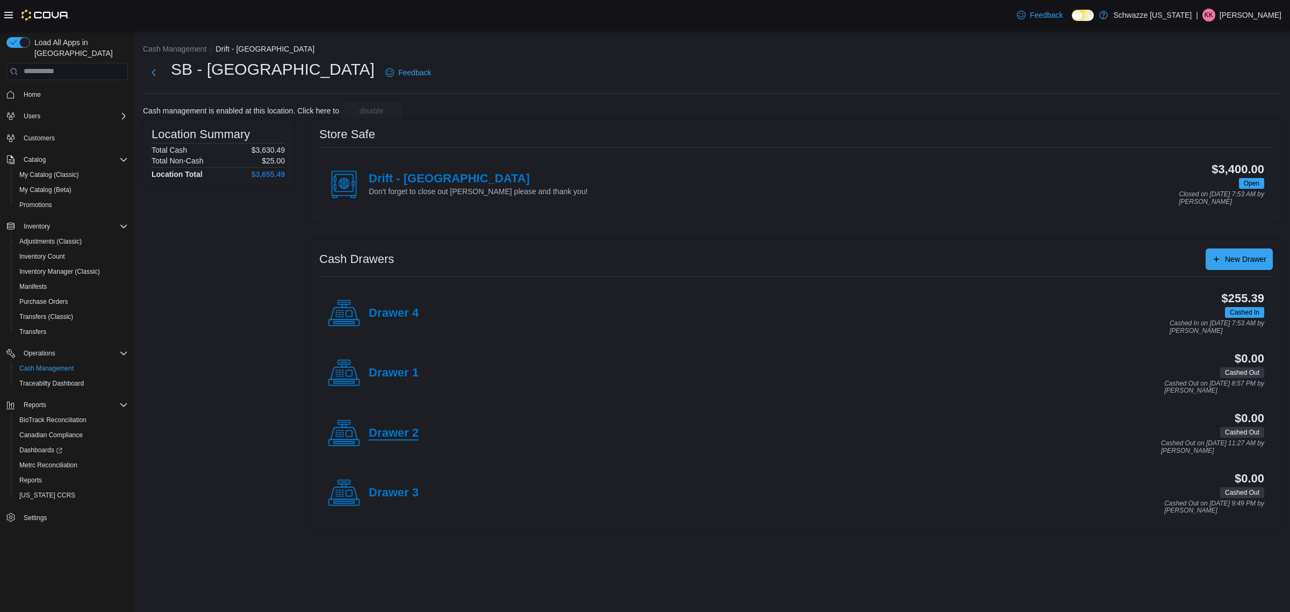  Describe the element at coordinates (67, 94) in the screenshot. I see `button: Home` at that location.